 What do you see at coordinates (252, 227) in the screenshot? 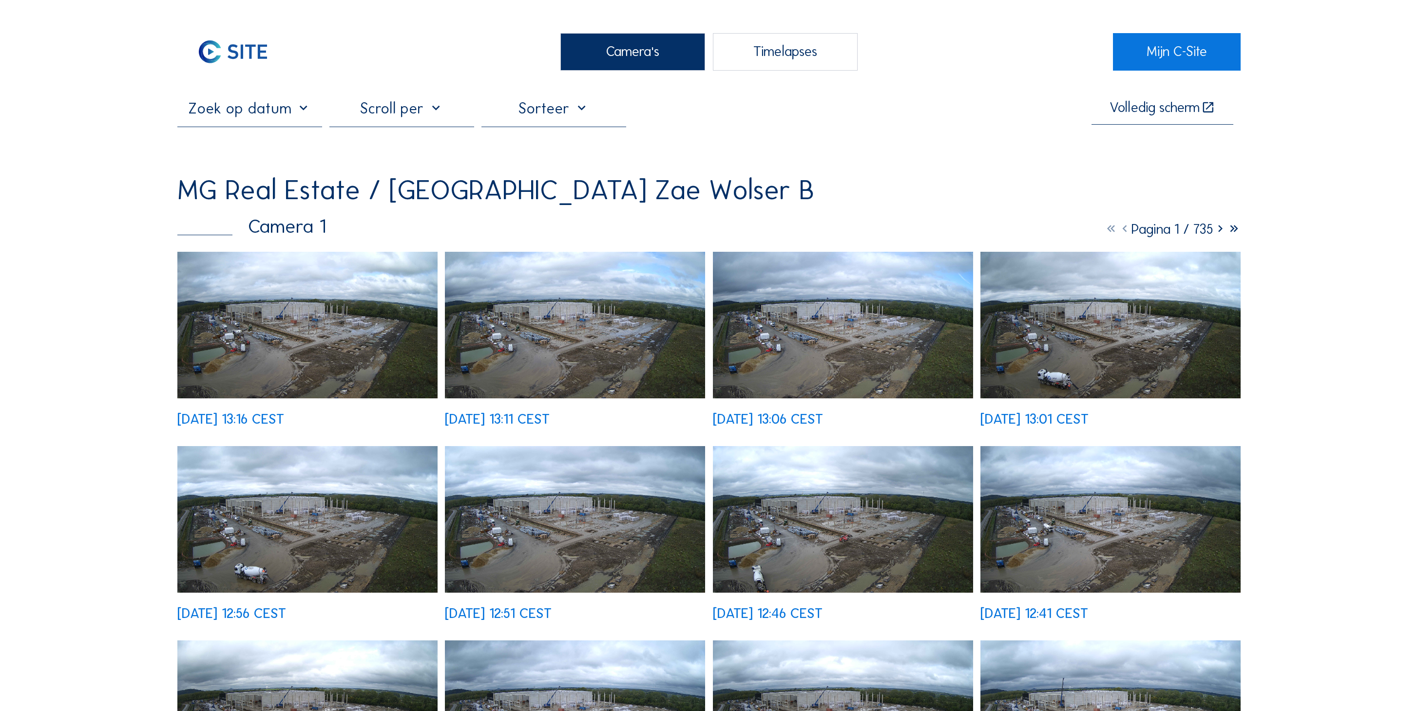
I see `div: Camera 1` at bounding box center [252, 227].